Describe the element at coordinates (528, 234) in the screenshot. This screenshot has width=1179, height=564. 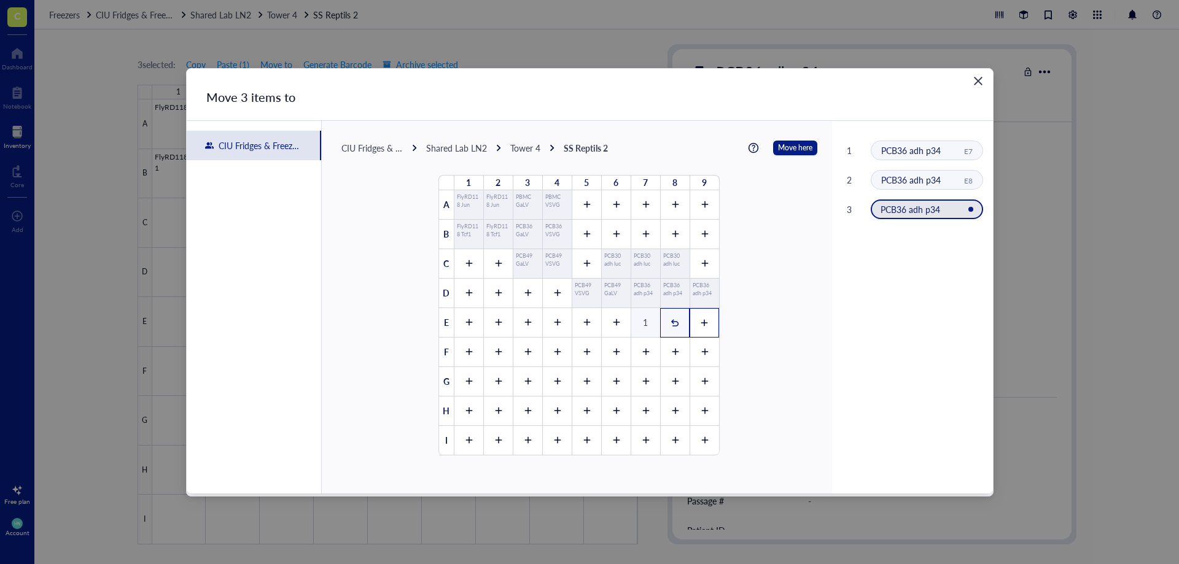
I see `div: PCB36 GaLV` at that location.